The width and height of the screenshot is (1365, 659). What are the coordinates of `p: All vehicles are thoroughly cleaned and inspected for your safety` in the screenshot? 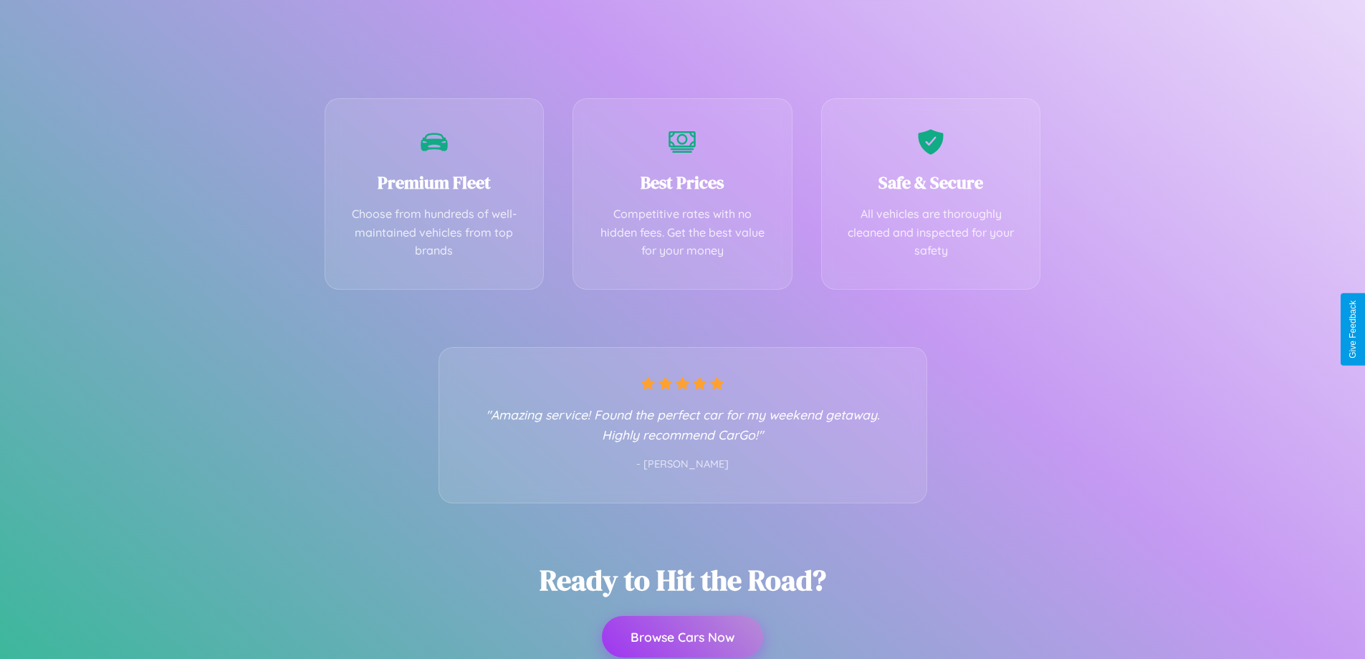 It's located at (931, 232).